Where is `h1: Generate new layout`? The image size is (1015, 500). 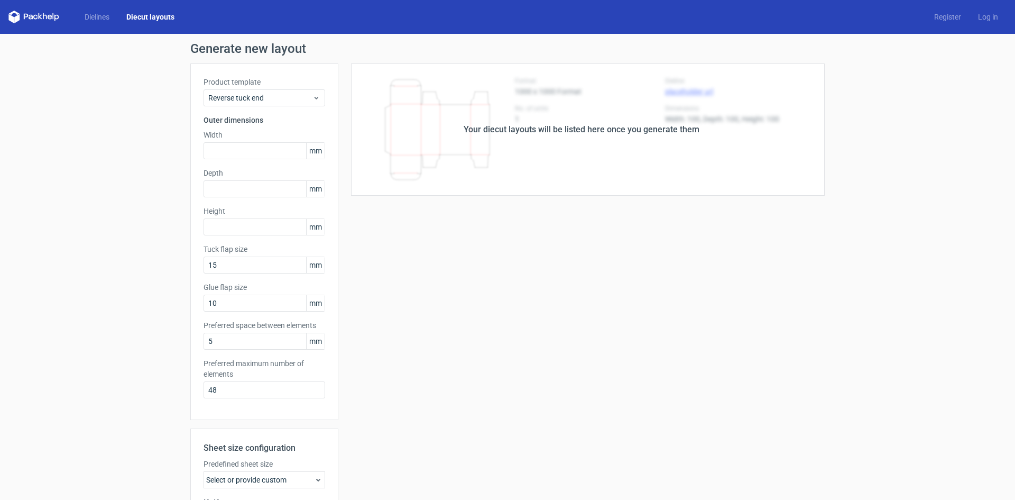 h1: Generate new layout is located at coordinates (508, 49).